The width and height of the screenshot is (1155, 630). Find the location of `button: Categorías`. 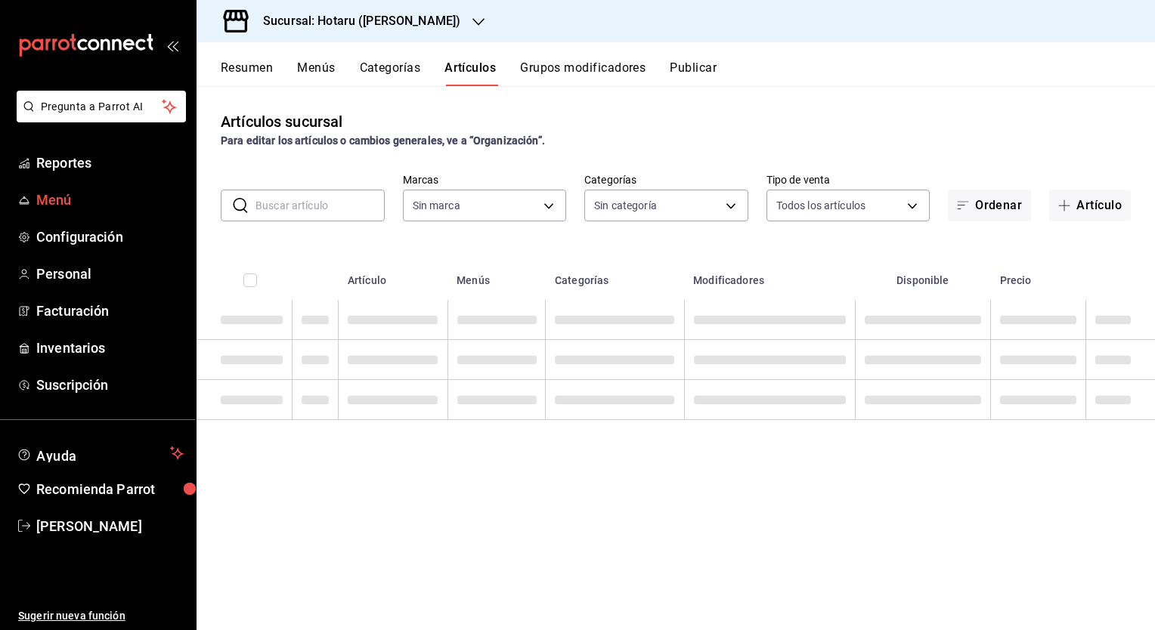

button: Categorías is located at coordinates (390, 73).